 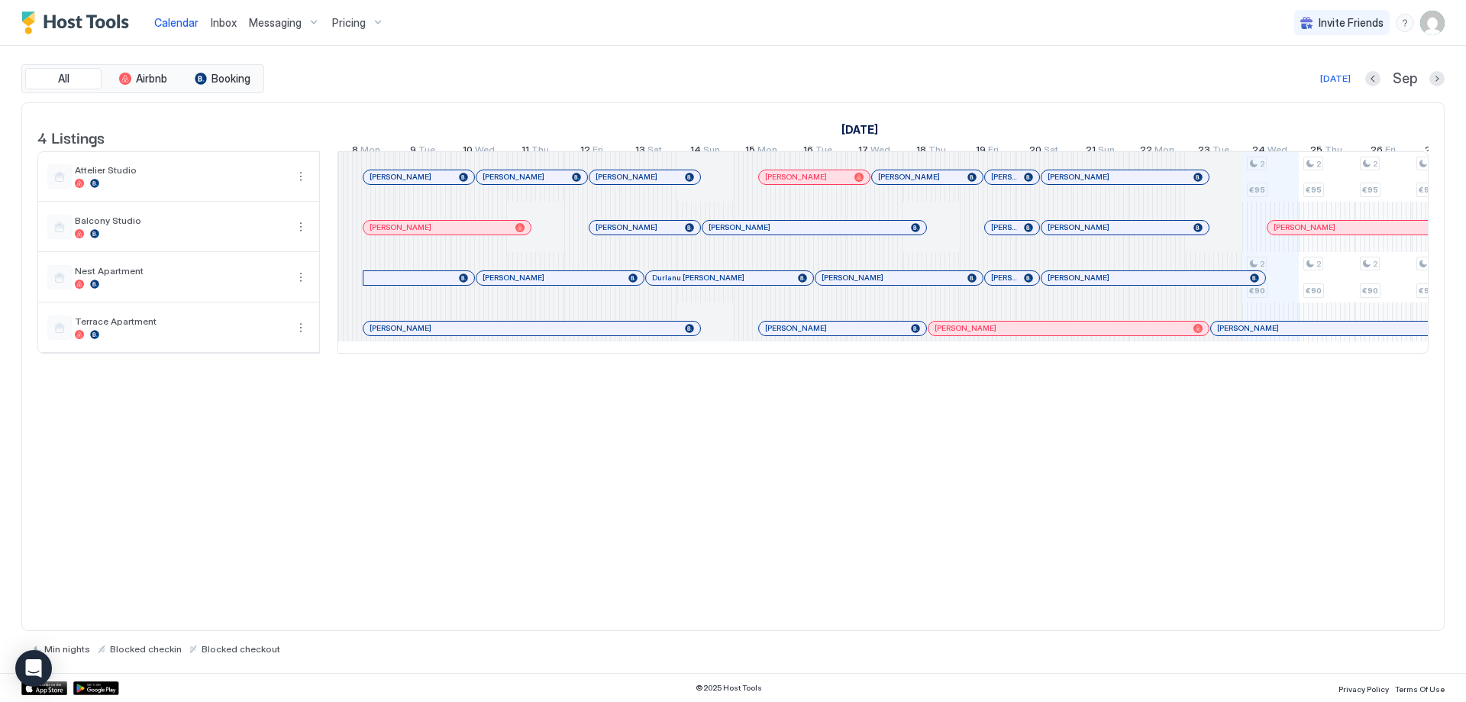 I want to click on div: App Store, so click(x=44, y=688).